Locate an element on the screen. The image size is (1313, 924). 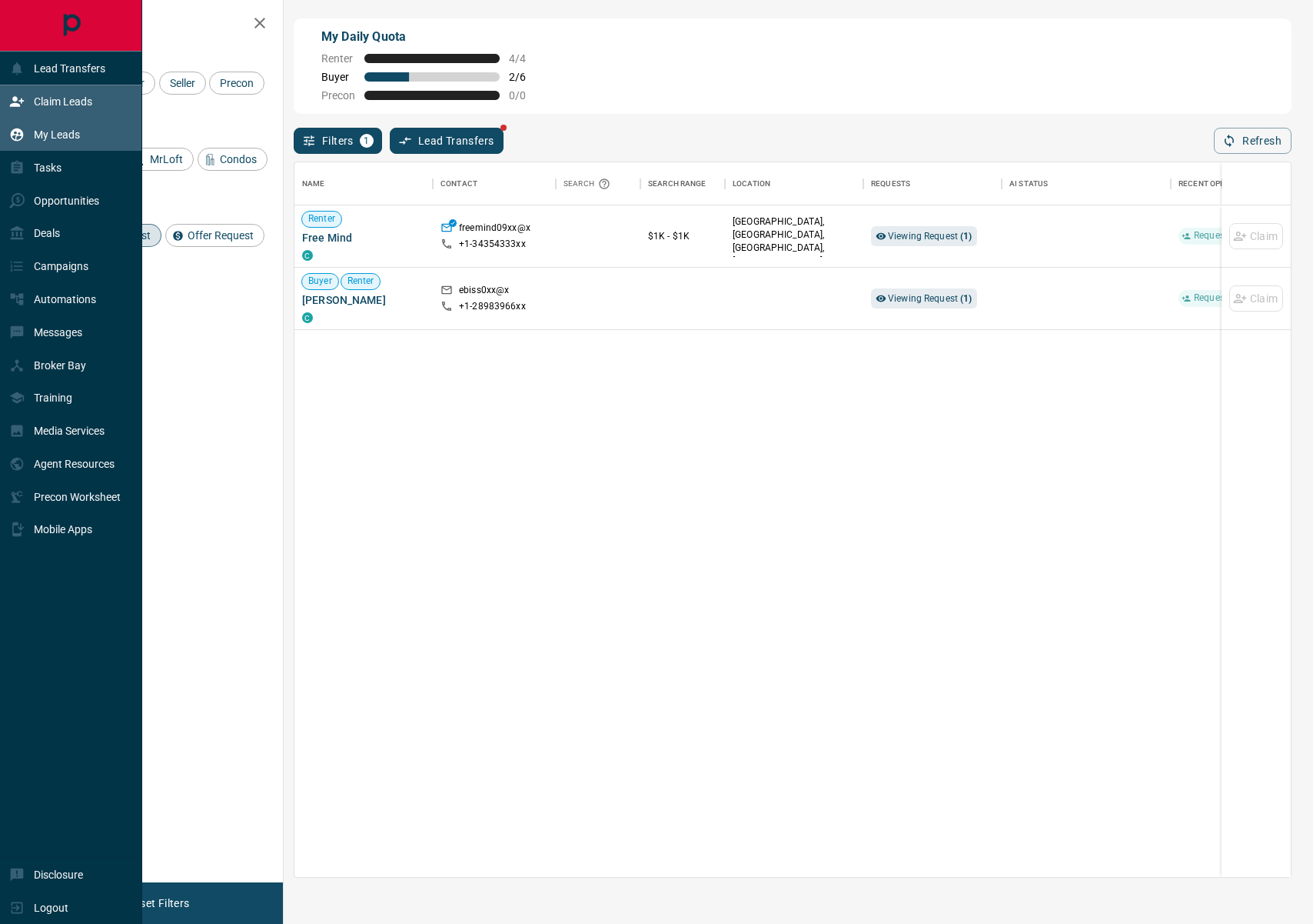
span: 1 is located at coordinates (366, 141).